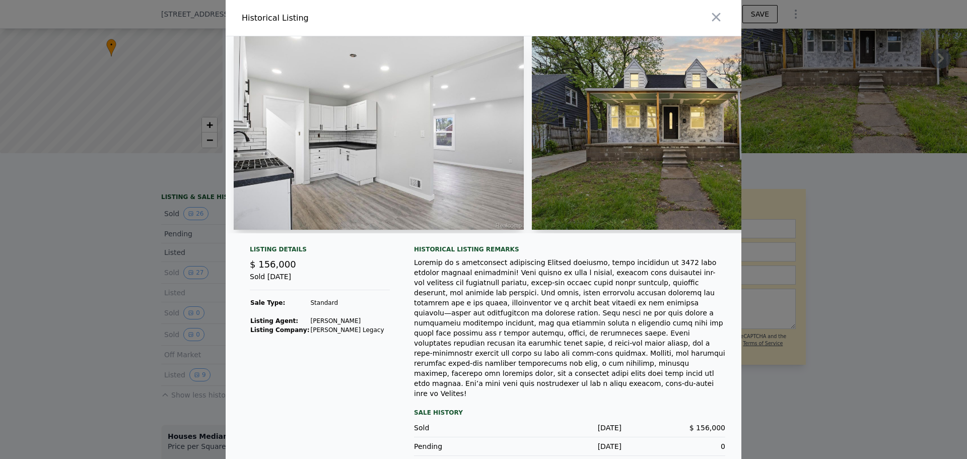 The width and height of the screenshot is (967, 459). What do you see at coordinates (347, 303) in the screenshot?
I see `td: Standard` at bounding box center [347, 303].